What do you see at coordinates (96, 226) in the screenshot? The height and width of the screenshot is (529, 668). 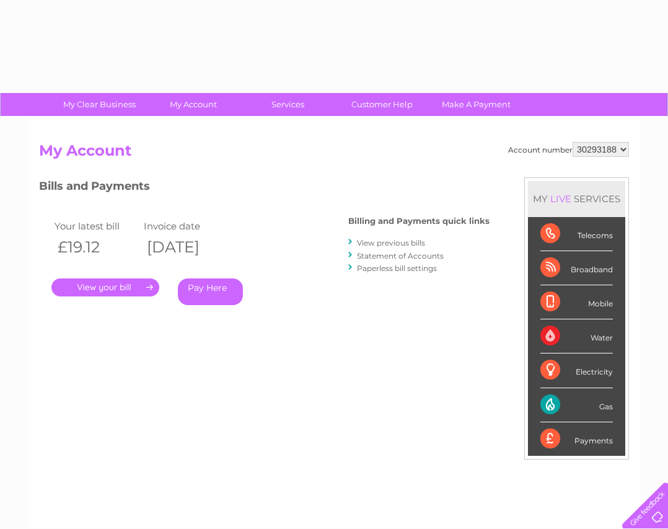 I see `td: Your latest bill` at bounding box center [96, 226].